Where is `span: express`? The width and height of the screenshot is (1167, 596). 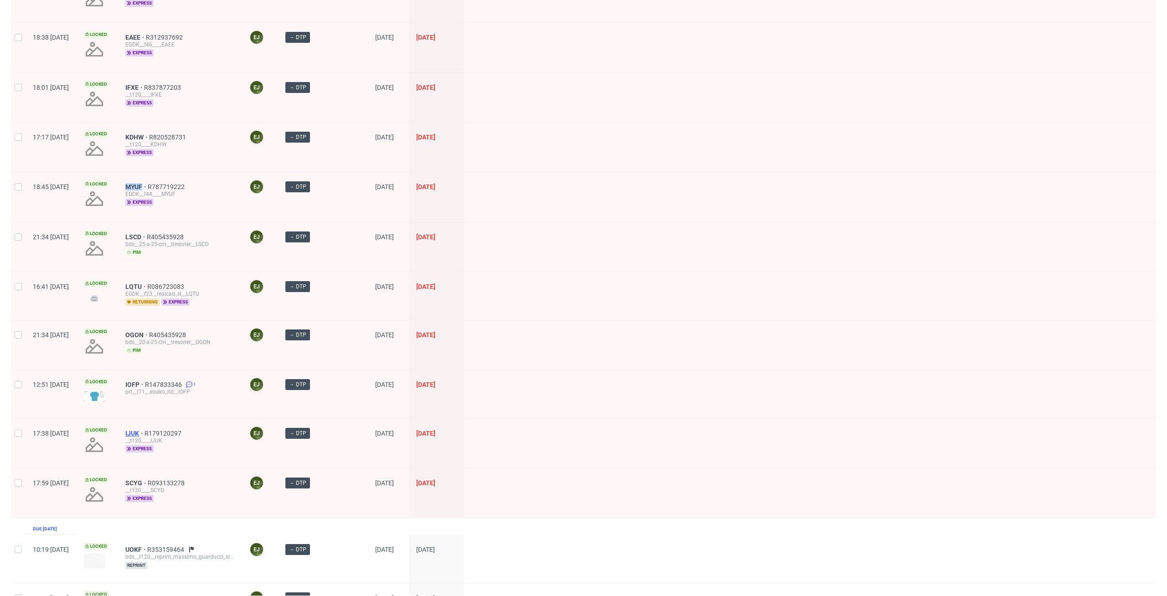
span: express is located at coordinates (139, 153).